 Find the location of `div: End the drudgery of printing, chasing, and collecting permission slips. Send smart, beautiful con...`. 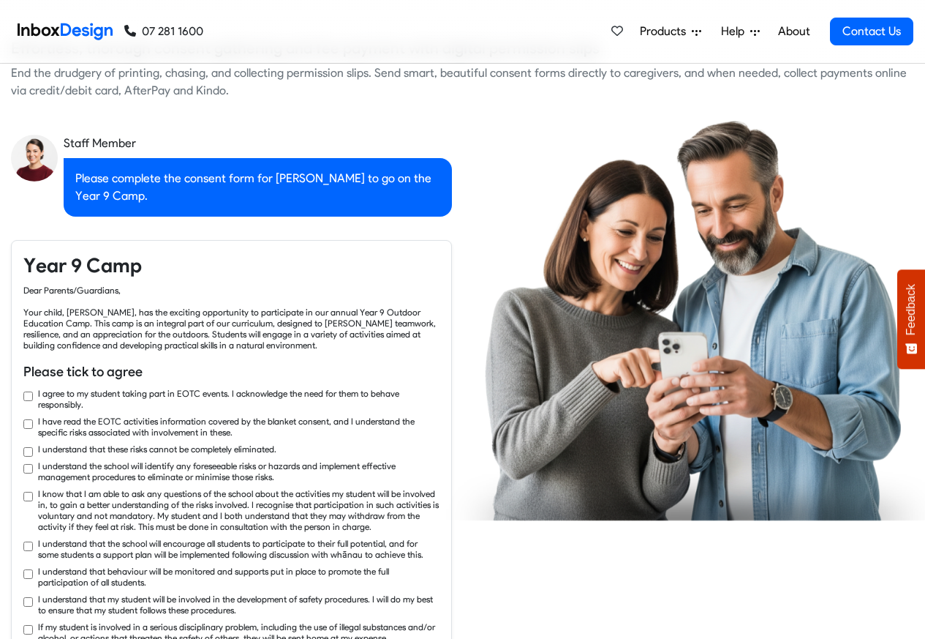

div: End the drudgery of printing, chasing, and collecting permission slips. Send smart, beautiful con... is located at coordinates (462, 82).